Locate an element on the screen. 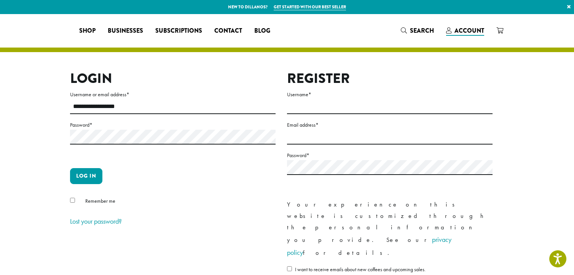  h2: Register is located at coordinates (390, 78).